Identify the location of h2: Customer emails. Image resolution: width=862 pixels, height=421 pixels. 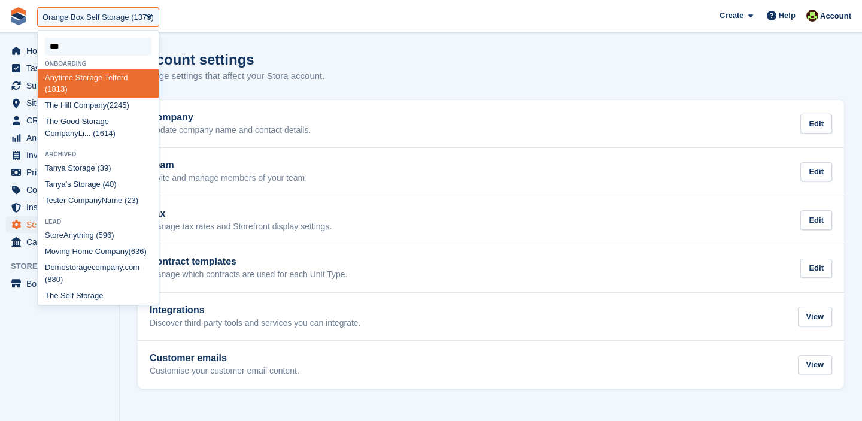
(224, 358).